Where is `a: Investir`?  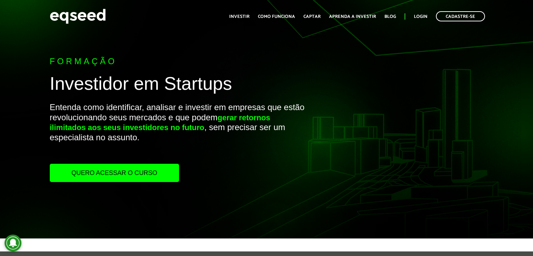 a: Investir is located at coordinates (239, 16).